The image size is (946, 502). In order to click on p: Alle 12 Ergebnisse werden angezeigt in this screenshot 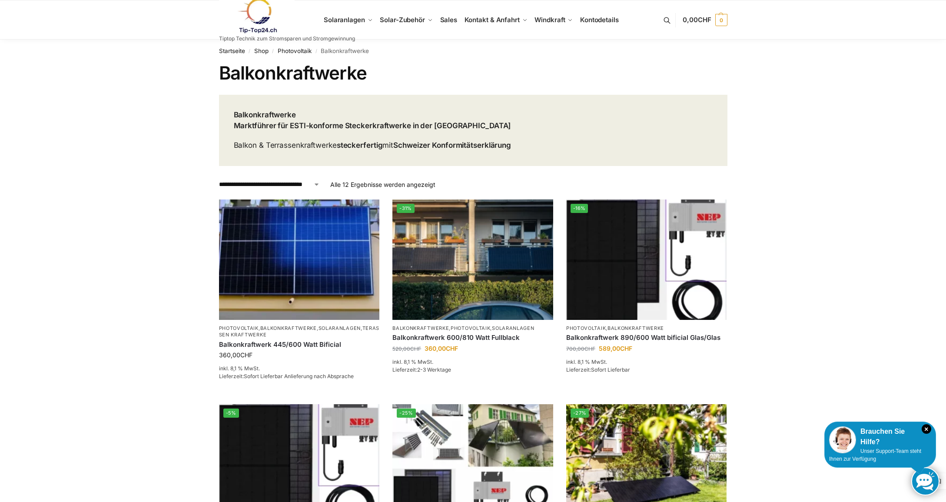, I will do `click(383, 184)`.